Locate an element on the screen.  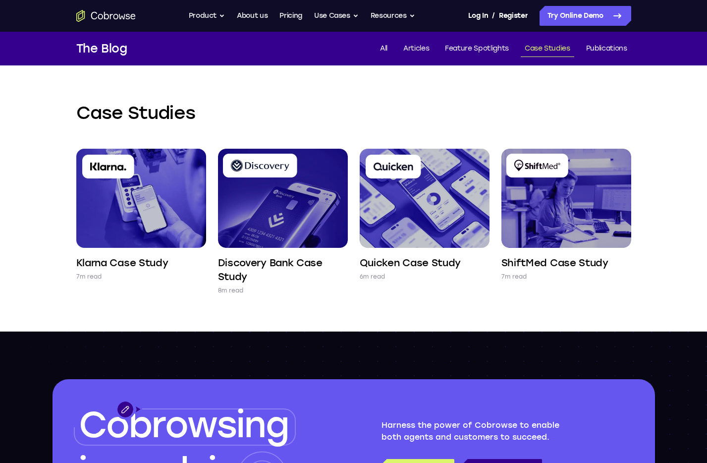
img: Quicken Case Study is located at coordinates (424, 198).